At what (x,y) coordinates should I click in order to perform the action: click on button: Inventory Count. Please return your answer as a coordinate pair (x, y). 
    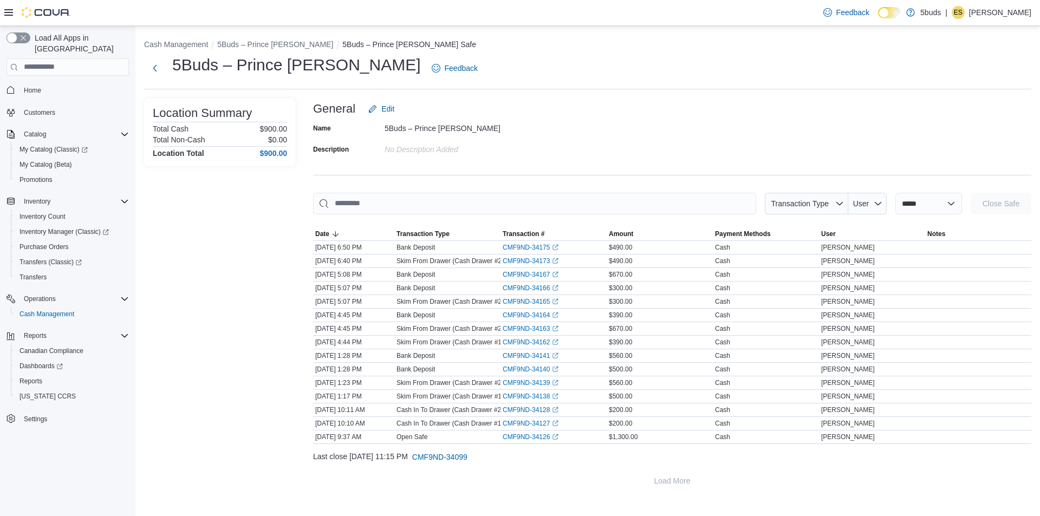
    Looking at the image, I should click on (72, 217).